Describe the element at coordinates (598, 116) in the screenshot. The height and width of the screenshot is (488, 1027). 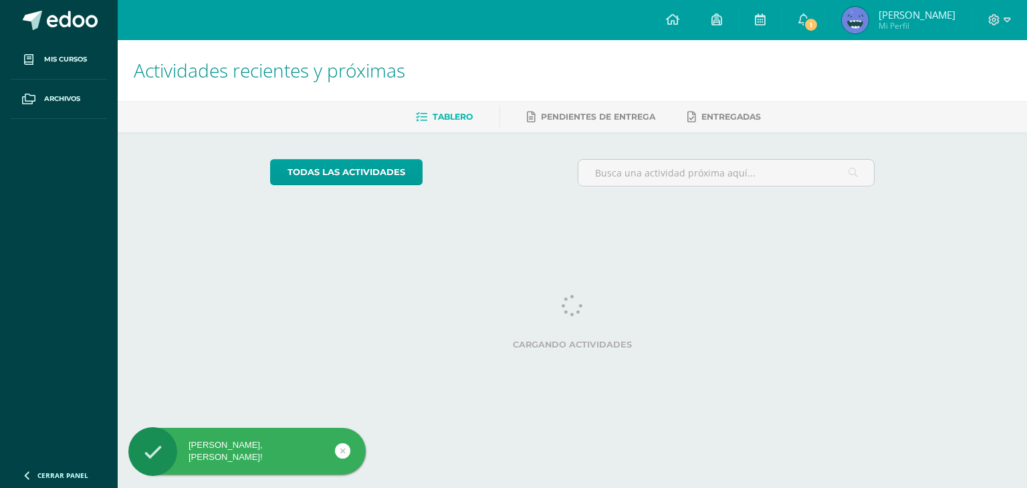
I see `span: Pendientes de entrega` at that location.